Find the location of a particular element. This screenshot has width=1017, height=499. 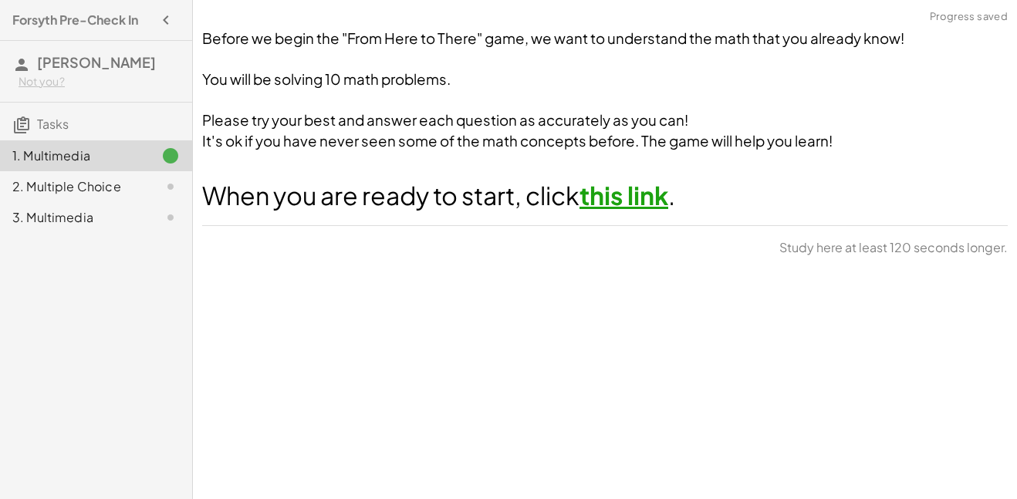

span: You will be solving 10 math problems. is located at coordinates (327, 79).